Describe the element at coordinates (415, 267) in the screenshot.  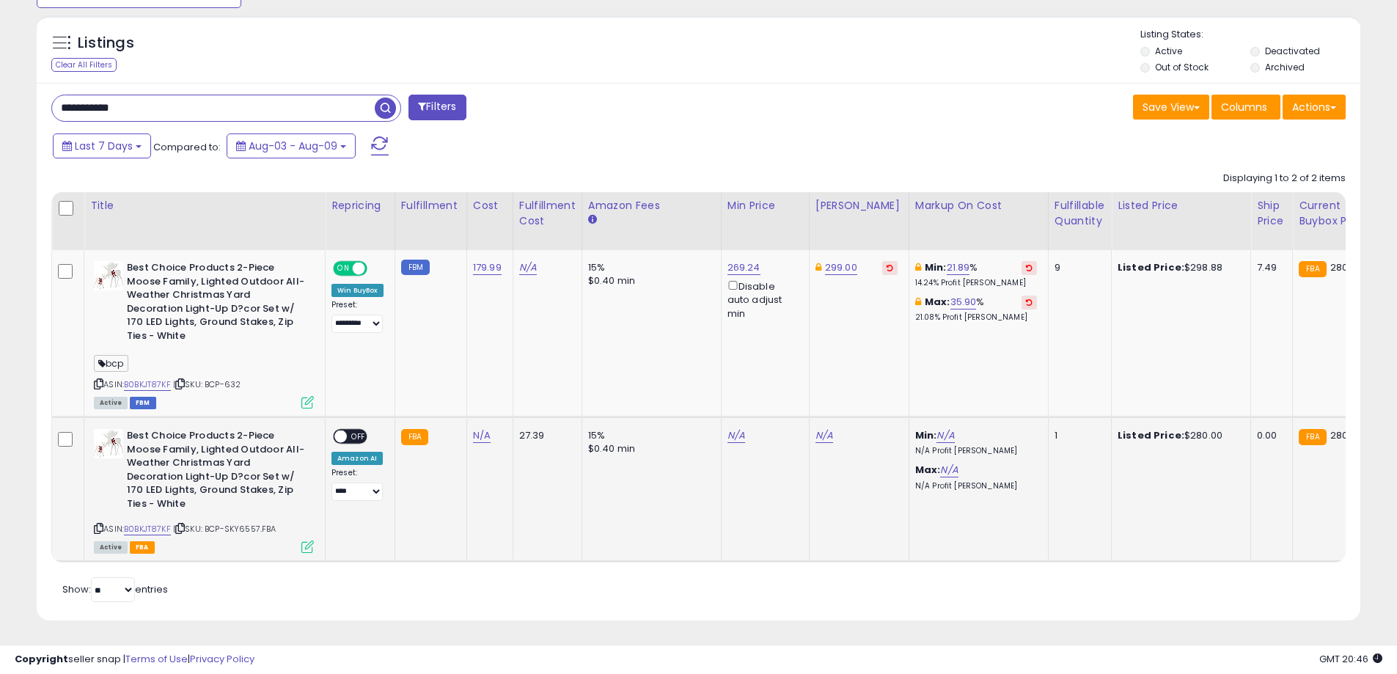
I see `small: FBM` at that location.